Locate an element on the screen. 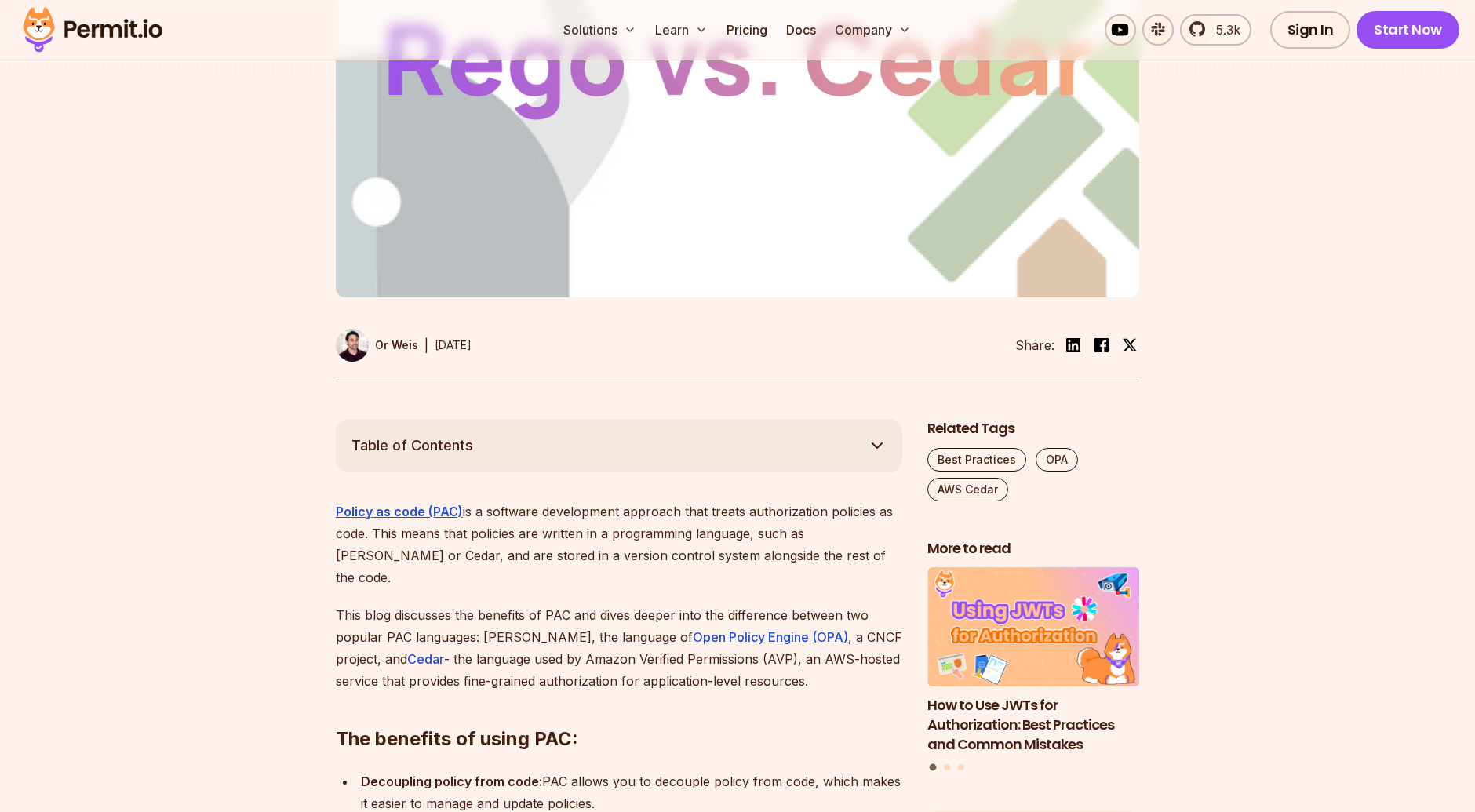 This screenshot has height=812, width=1475. img: How to Use JWTs for Authorization: Best Practices and Common Mistakes is located at coordinates (1033, 627).